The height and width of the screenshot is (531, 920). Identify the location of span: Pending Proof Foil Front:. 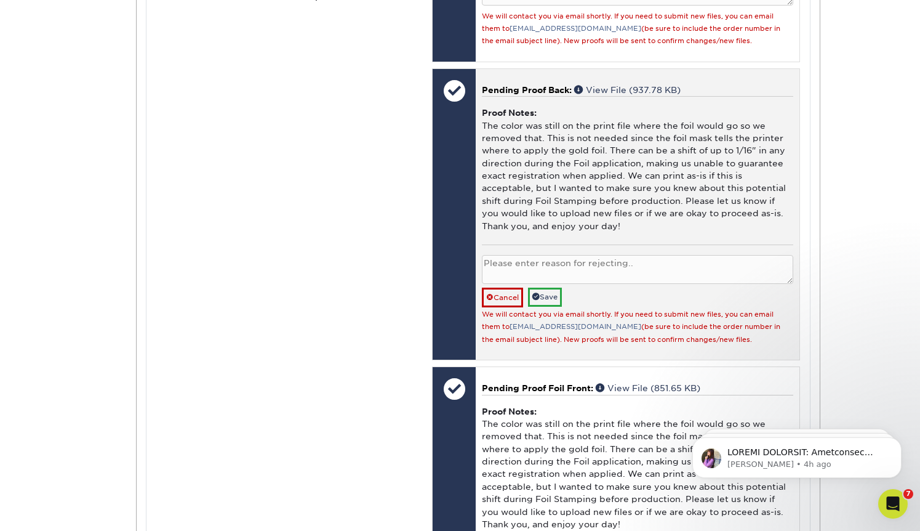
(537, 388).